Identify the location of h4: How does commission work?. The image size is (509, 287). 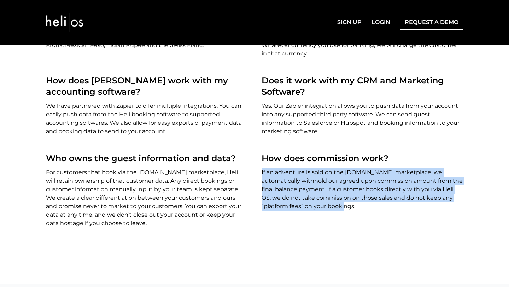
(362, 158).